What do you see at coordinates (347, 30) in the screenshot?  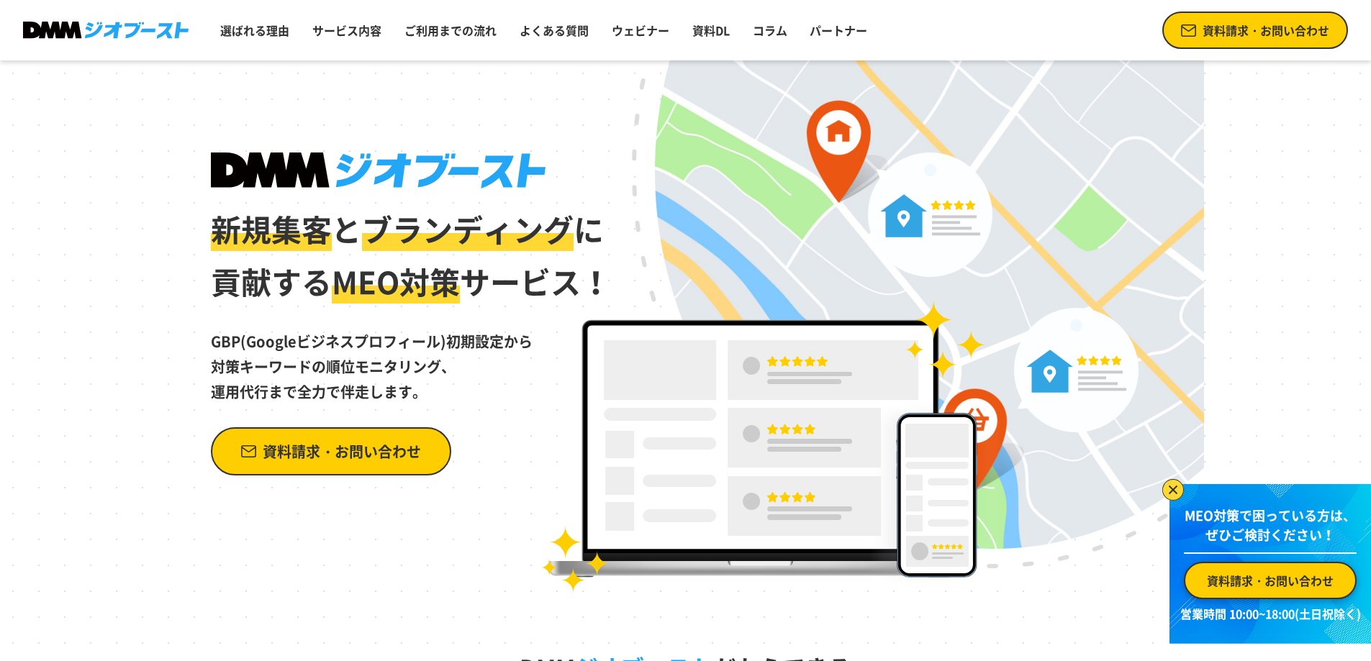 I see `a: サービス内容` at bounding box center [347, 30].